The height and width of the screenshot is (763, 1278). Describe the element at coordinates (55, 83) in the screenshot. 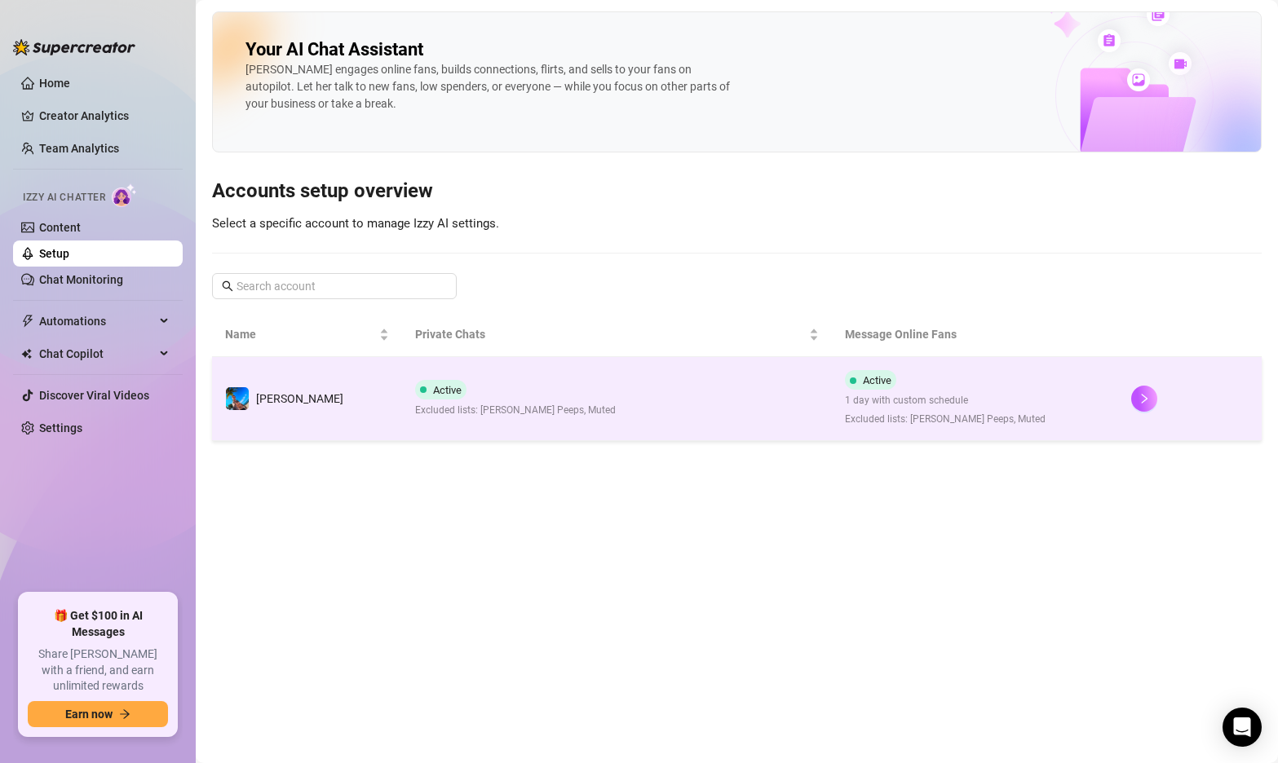

I see `a: Home` at that location.